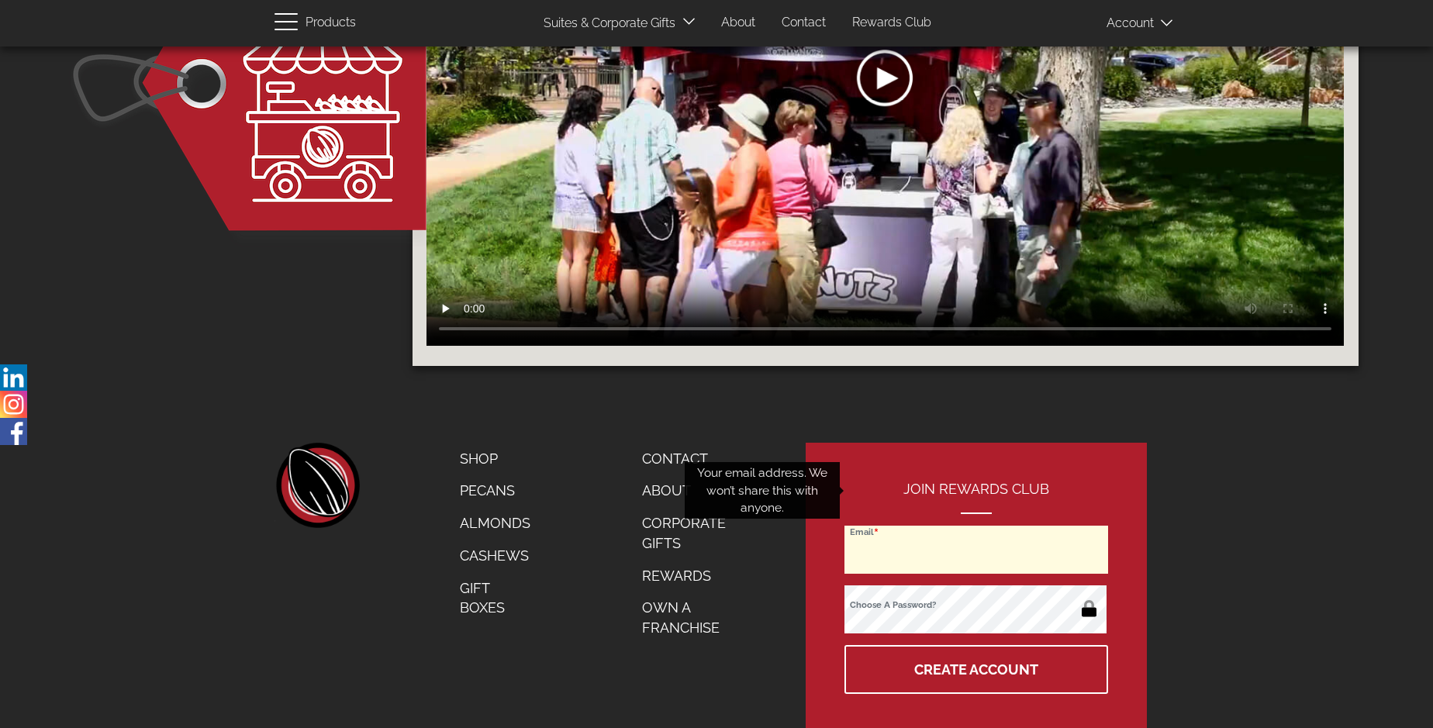  I want to click on a: Own a Franchise, so click(693, 617).